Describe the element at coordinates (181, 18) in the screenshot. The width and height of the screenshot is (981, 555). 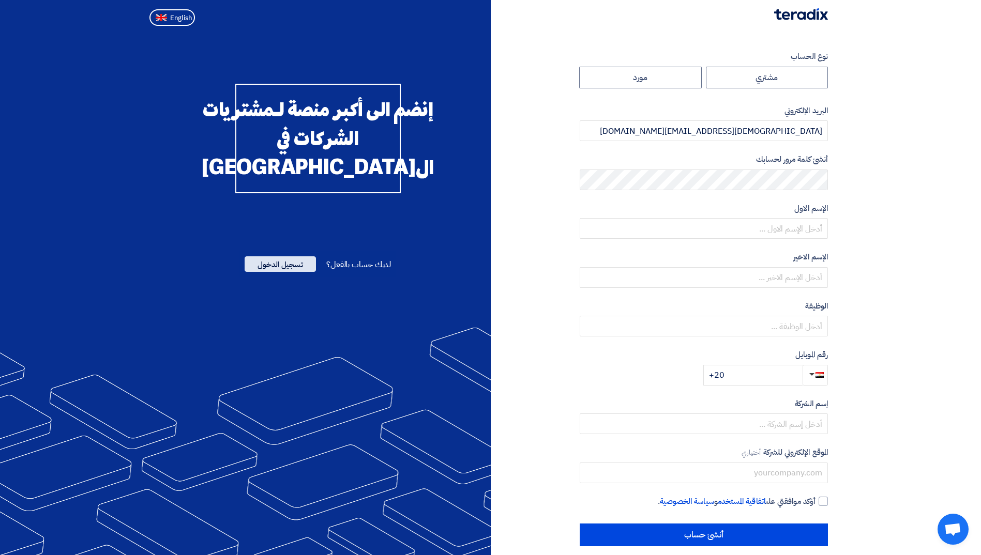
I see `span: English` at that location.